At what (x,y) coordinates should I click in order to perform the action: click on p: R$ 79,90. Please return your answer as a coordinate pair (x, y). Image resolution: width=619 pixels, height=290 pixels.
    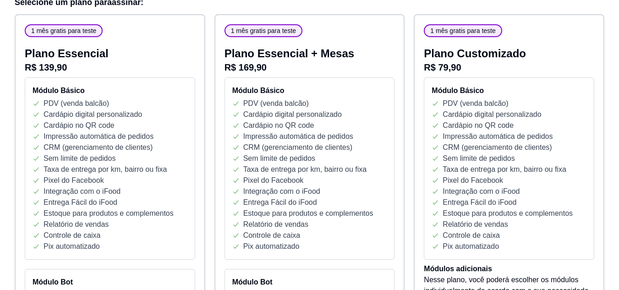
    Looking at the image, I should click on (509, 67).